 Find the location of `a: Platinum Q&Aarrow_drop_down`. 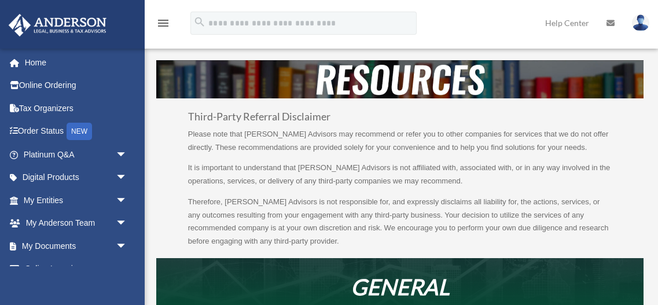

a: Platinum Q&Aarrow_drop_down is located at coordinates (76, 155).